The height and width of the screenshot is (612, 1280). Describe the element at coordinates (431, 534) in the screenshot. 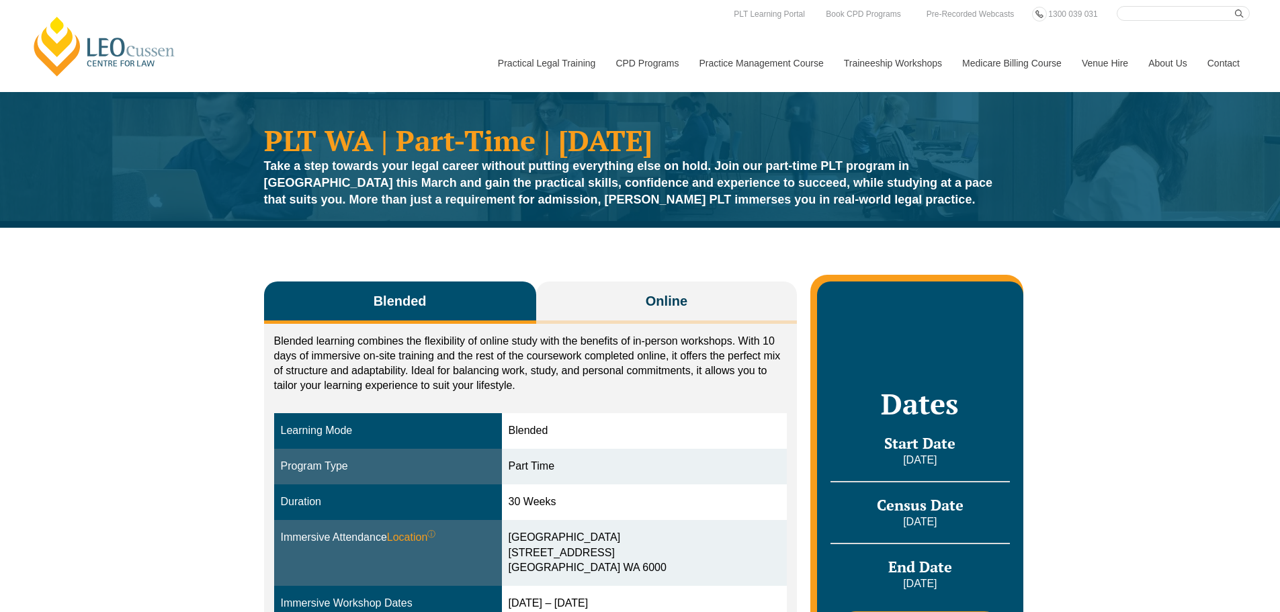

I see `sup: ⓘ` at that location.